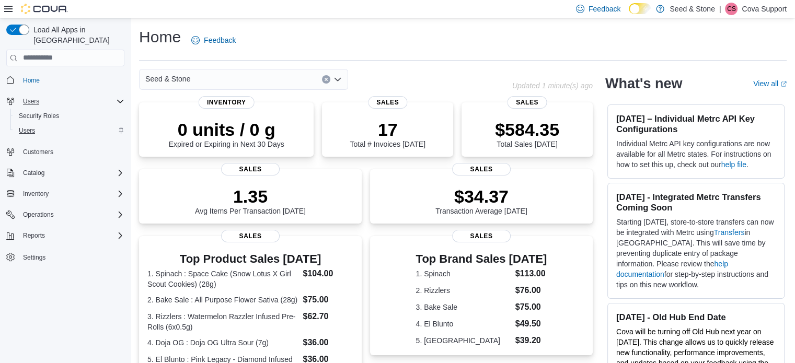 The width and height of the screenshot is (795, 363). Describe the element at coordinates (464, 324) in the screenshot. I see `dt: 4. El Blunto` at that location.